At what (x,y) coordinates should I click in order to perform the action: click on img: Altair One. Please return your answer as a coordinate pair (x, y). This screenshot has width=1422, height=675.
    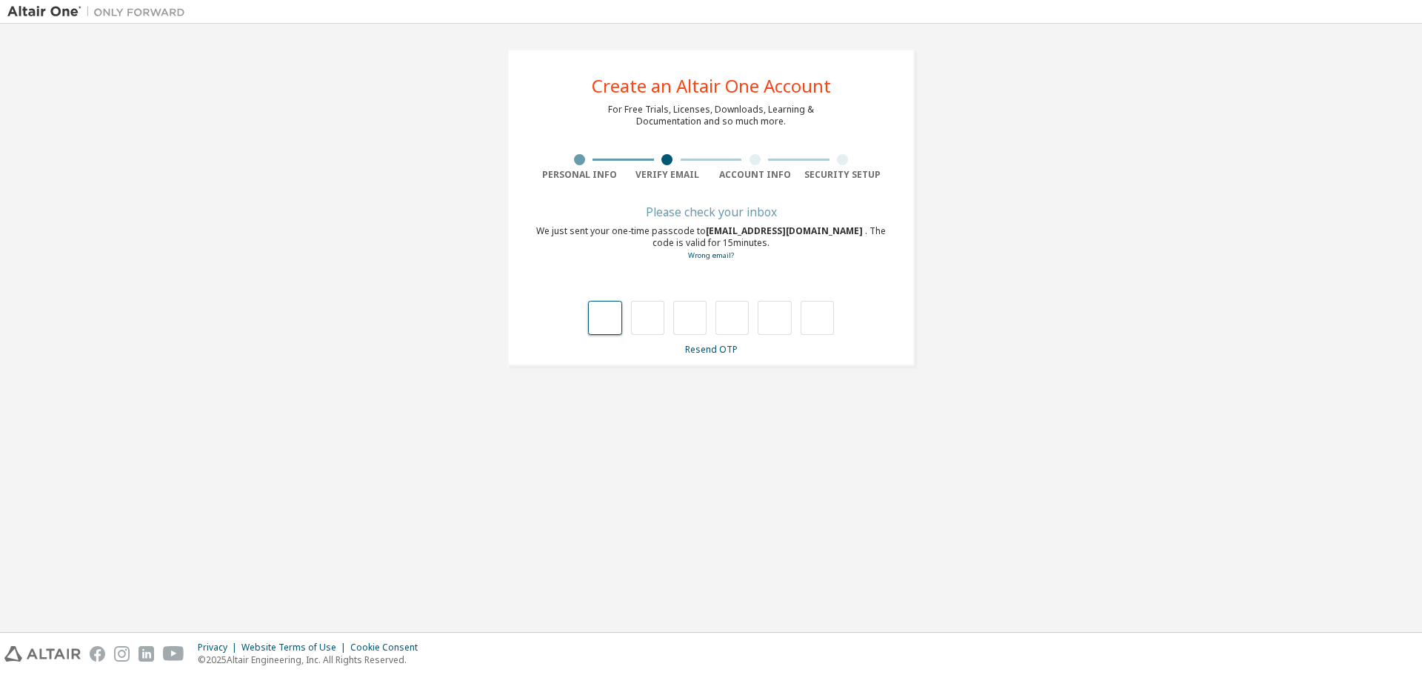
    Looking at the image, I should click on (100, 12).